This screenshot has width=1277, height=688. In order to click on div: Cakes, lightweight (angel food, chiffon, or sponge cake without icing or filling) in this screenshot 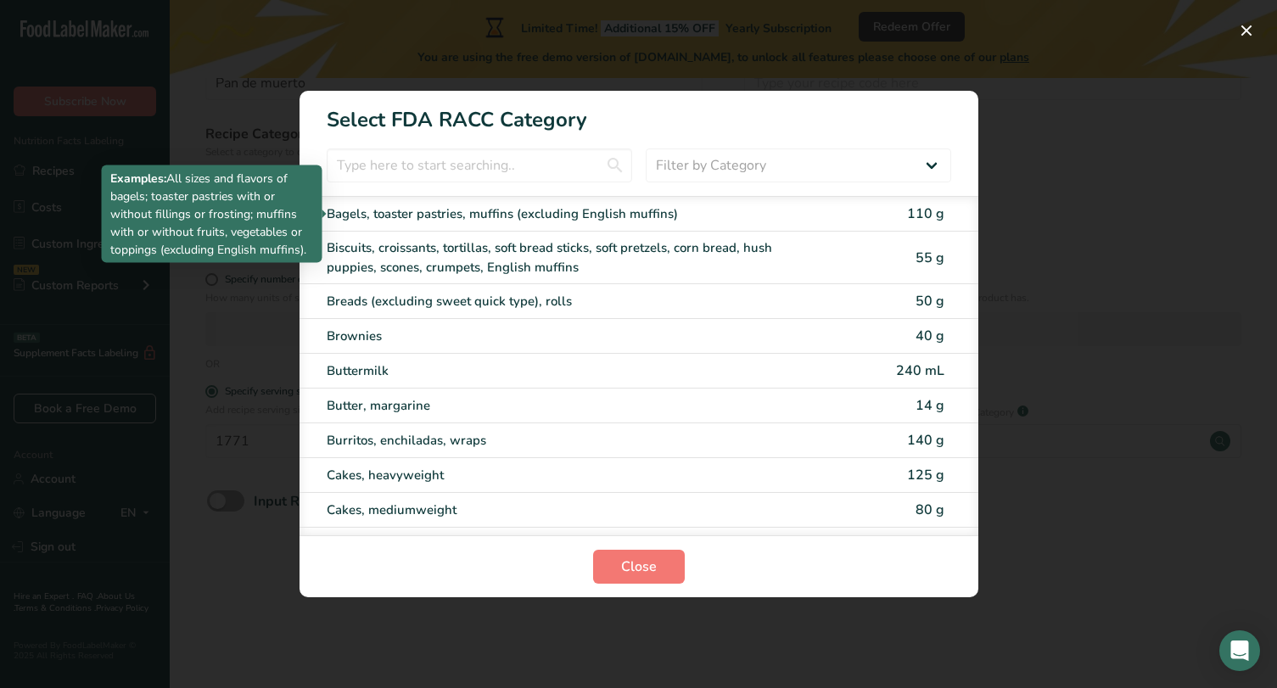, I will do `click(568, 545)`.